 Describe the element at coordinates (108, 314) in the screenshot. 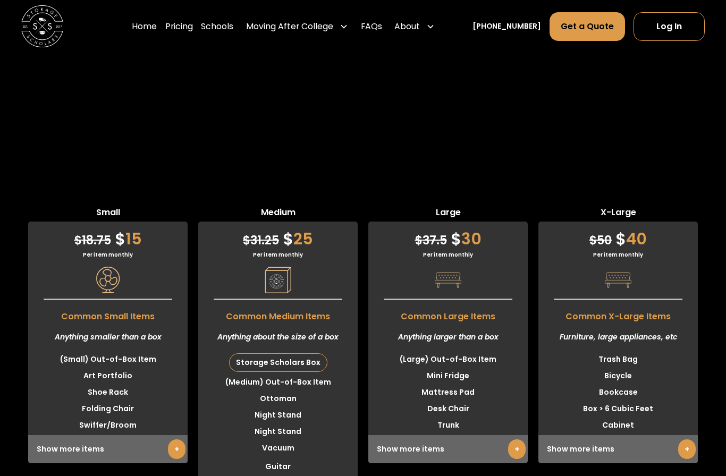

I see `span: Common Small Items` at that location.